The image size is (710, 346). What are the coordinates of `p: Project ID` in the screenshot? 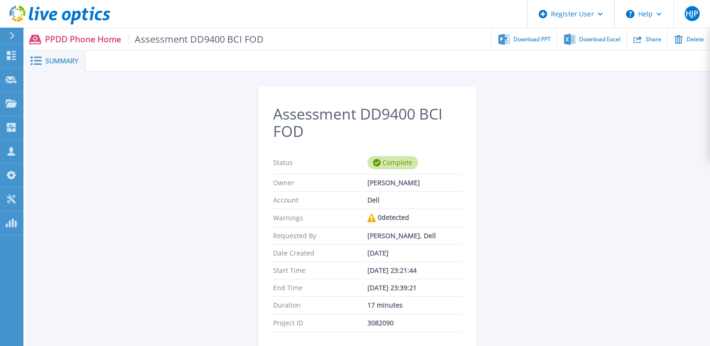 It's located at (320, 323).